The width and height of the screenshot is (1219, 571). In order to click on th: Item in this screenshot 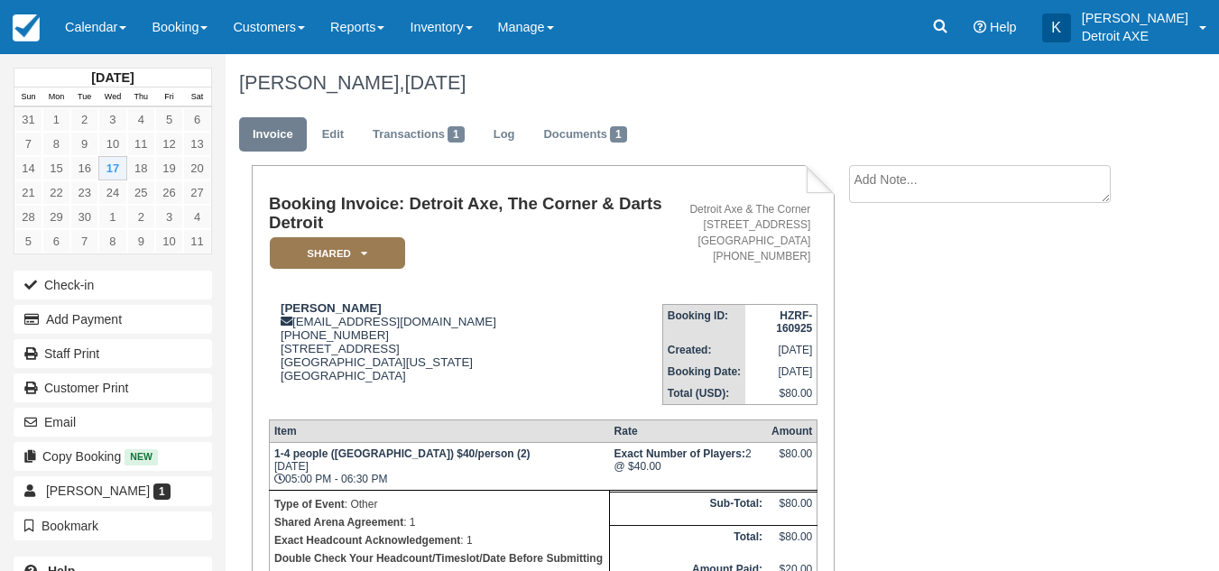, I will do `click(438, 431)`.